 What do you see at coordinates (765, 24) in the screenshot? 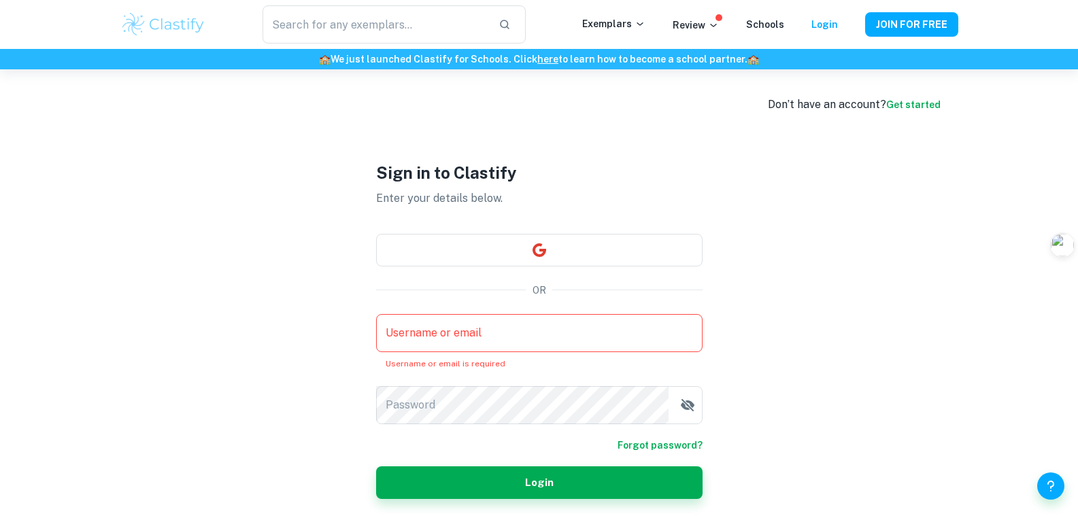
I see `a: Schools` at bounding box center [765, 24].